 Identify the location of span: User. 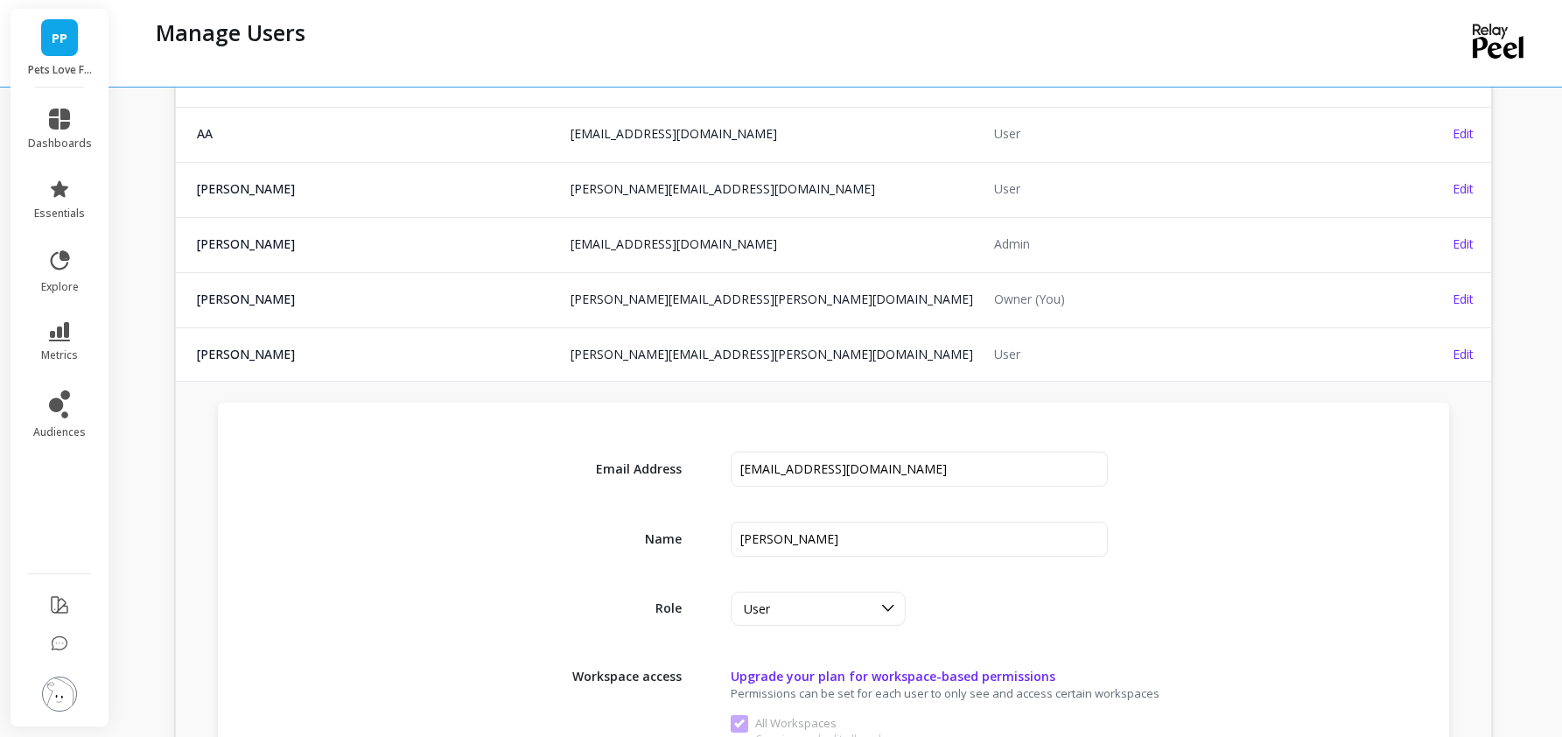
(757, 608).